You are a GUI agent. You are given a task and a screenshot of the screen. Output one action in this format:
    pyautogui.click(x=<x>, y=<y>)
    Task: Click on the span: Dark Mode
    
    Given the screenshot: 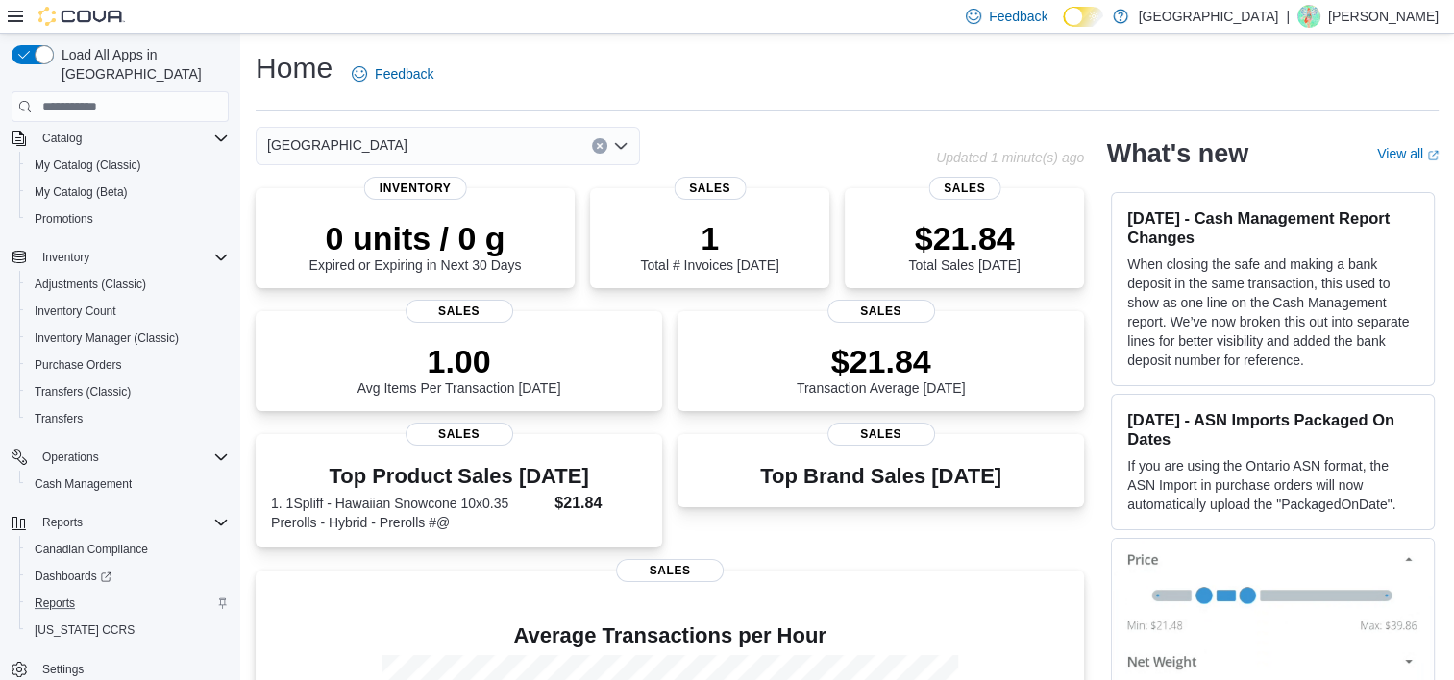 What is the action you would take?
    pyautogui.click(x=1063, y=27)
    